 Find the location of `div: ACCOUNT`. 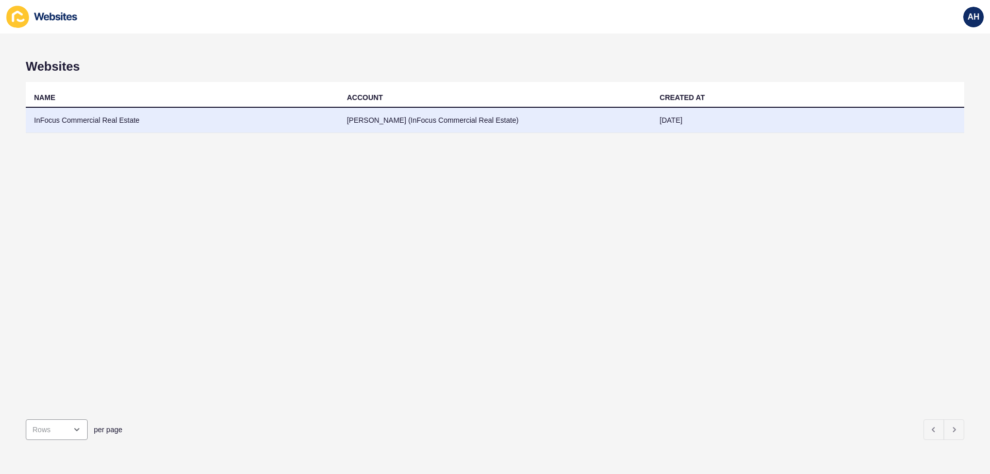

div: ACCOUNT is located at coordinates (365, 97).